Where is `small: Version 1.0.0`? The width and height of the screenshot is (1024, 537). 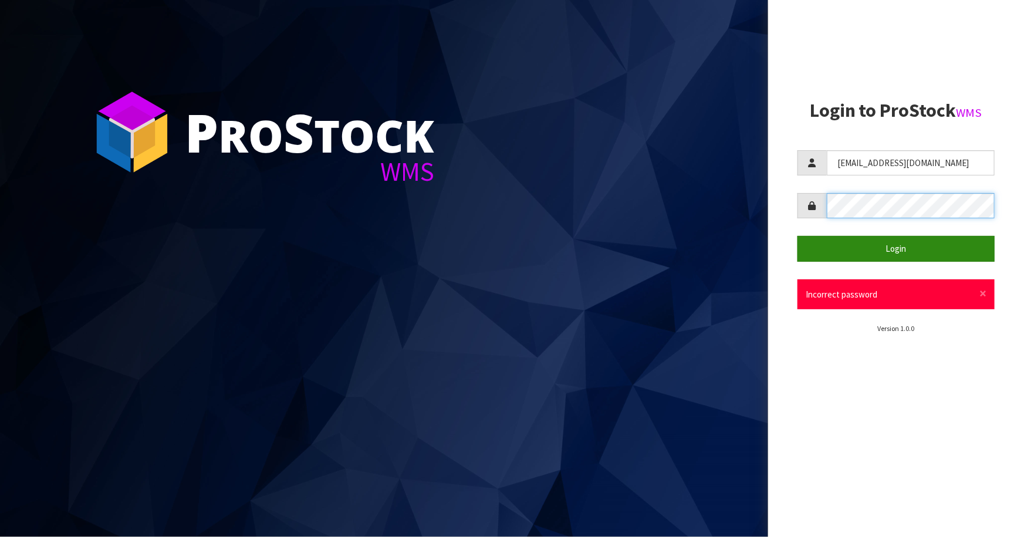
small: Version 1.0.0 is located at coordinates (895, 328).